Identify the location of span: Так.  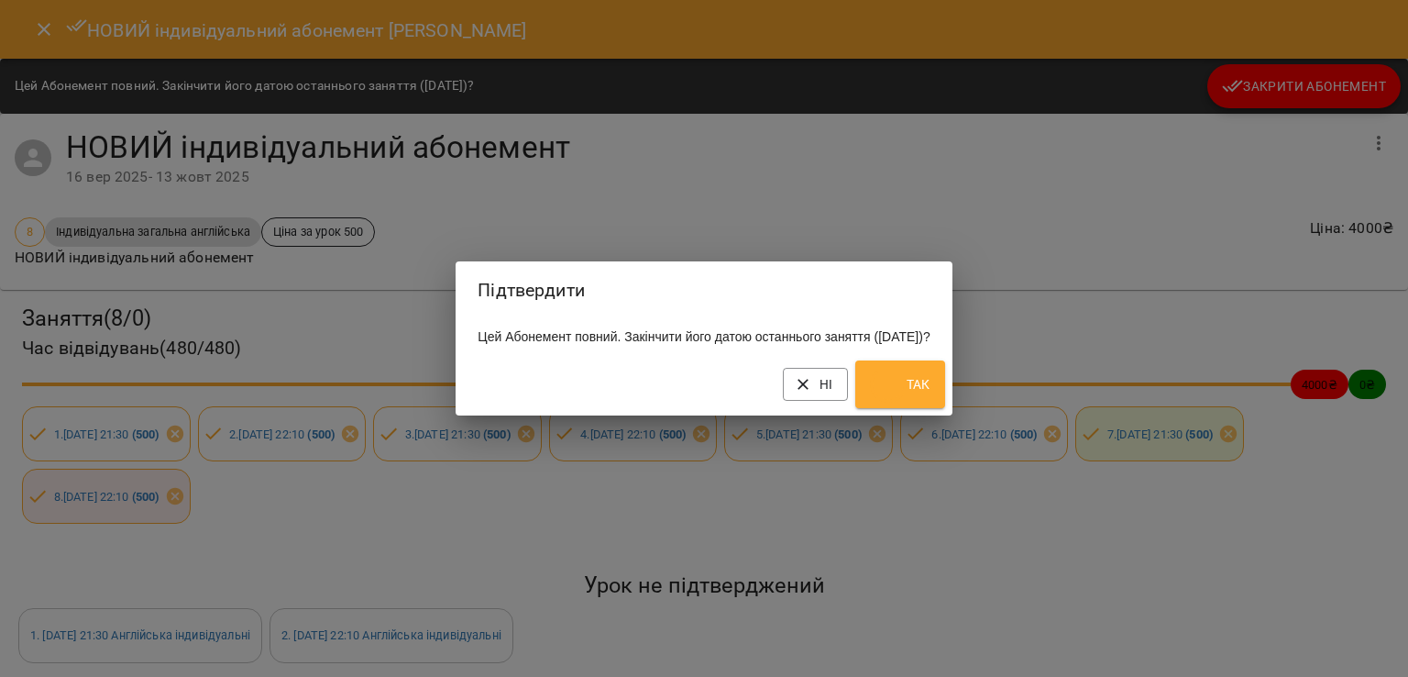
(900, 384).